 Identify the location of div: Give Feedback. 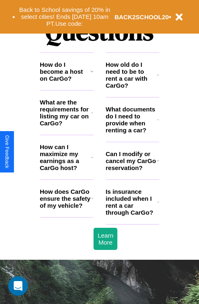
(7, 152).